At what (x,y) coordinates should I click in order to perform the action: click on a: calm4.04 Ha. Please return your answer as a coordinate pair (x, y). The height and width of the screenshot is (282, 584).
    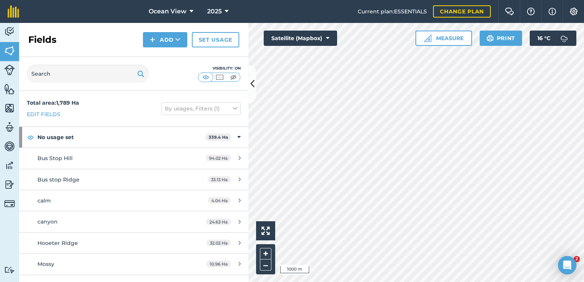
    Looking at the image, I should click on (134, 201).